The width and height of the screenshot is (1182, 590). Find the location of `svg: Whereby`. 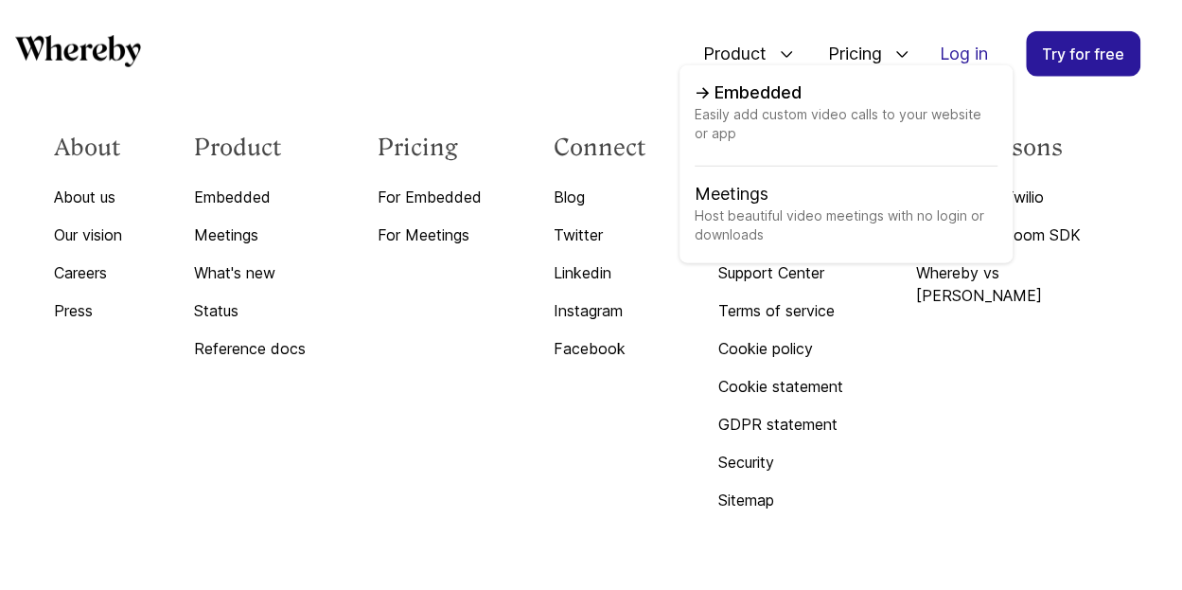

svg: Whereby is located at coordinates (78, 51).